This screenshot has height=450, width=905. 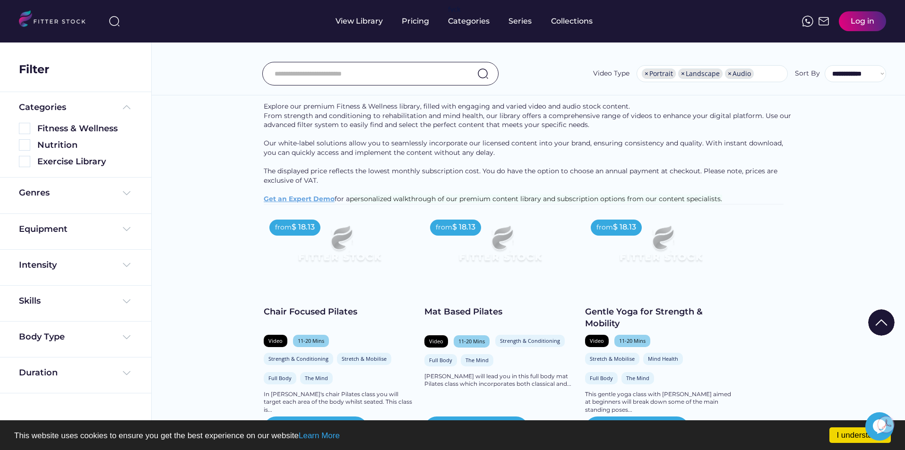 I want to click on a: Learn More, so click(x=319, y=436).